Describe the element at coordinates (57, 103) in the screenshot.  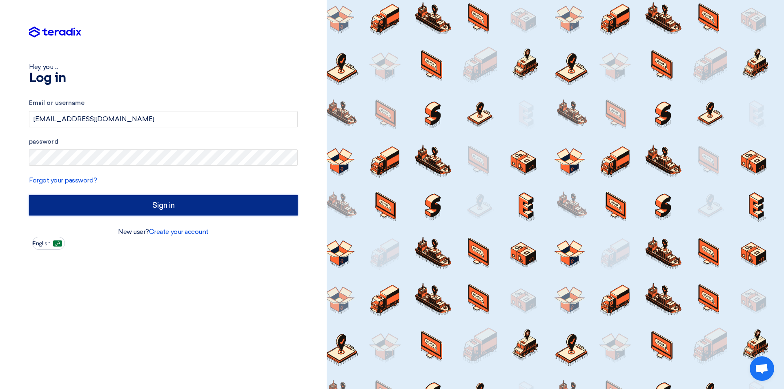
I see `font: Email or username` at that location.